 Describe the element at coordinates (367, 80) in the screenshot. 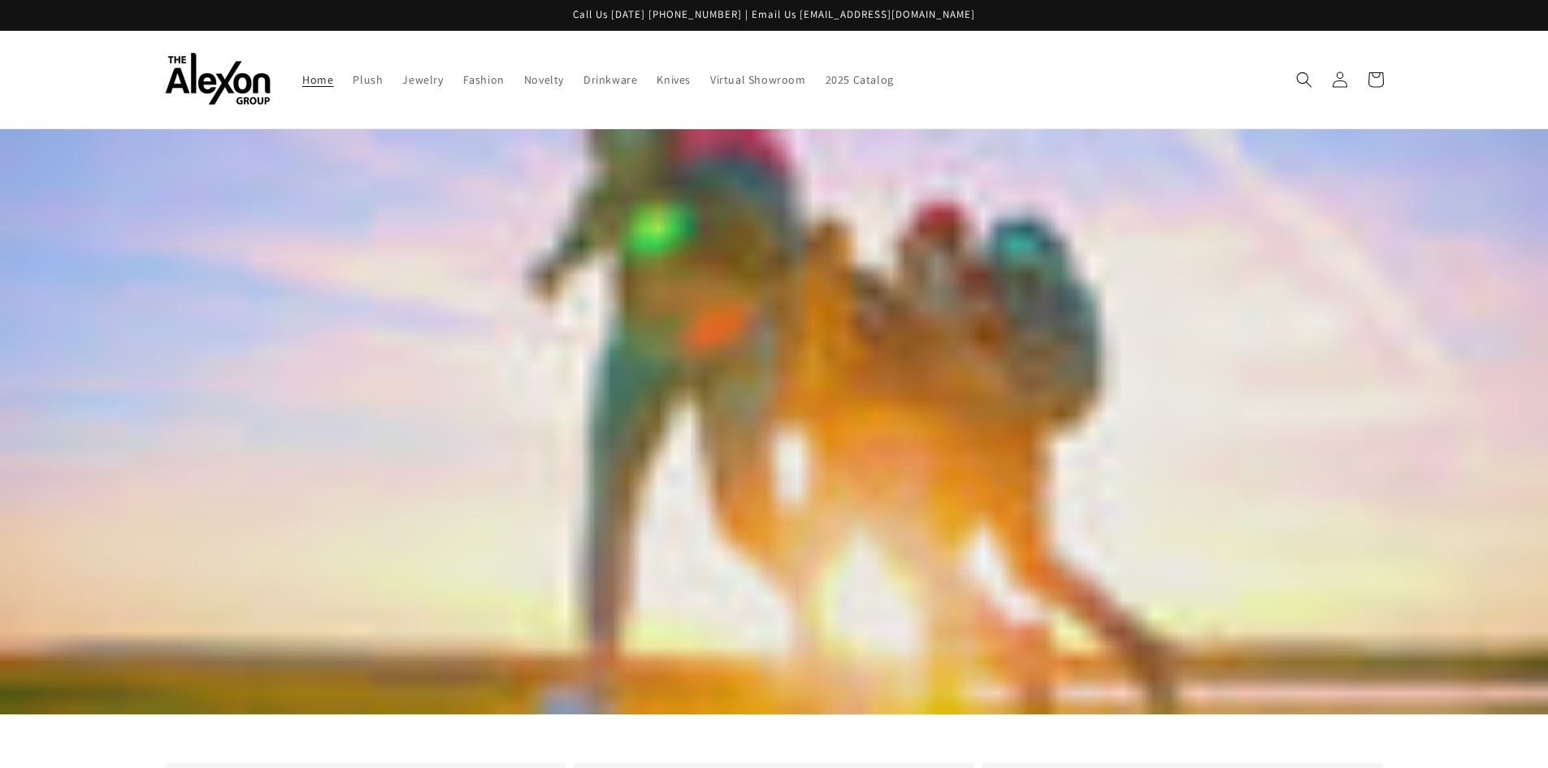

I see `a: Plush` at that location.